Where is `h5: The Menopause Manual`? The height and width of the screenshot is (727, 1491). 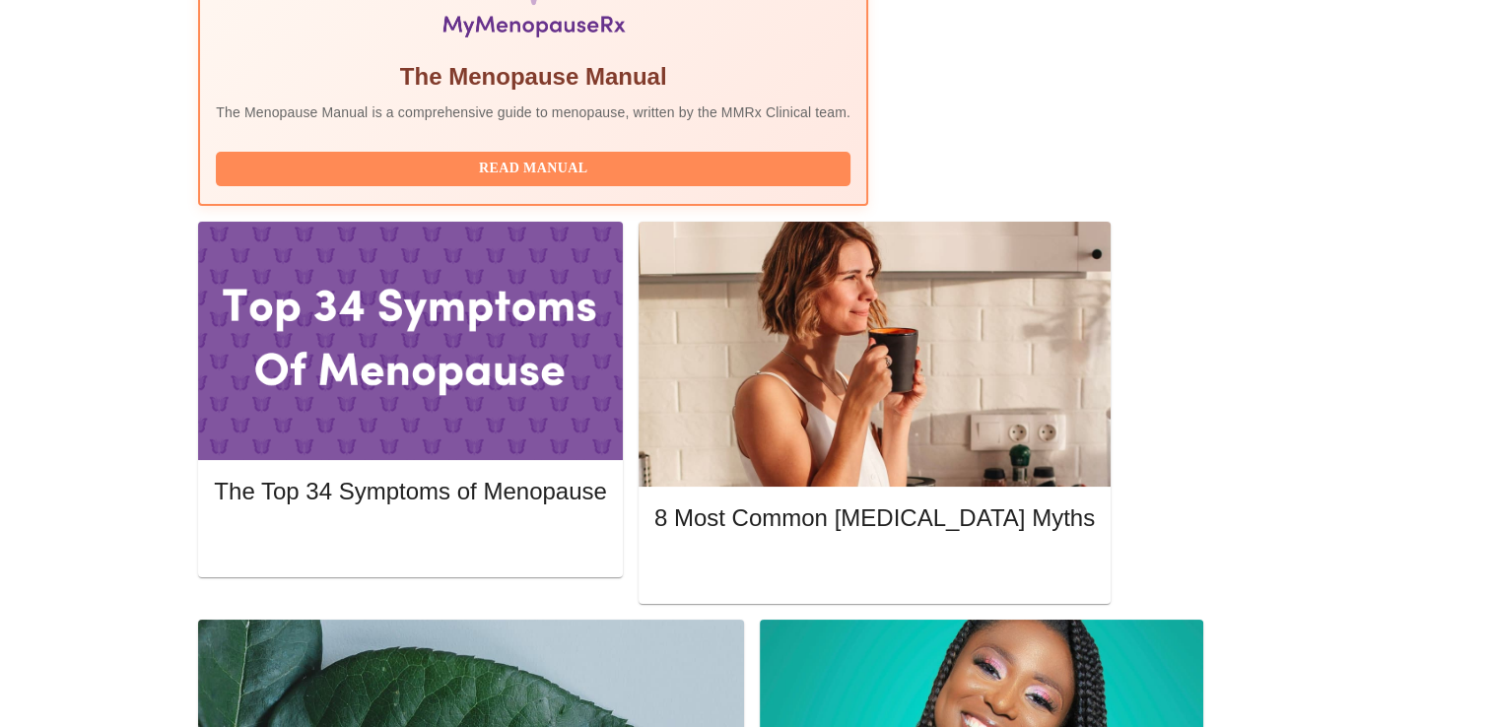 h5: The Menopause Manual is located at coordinates (533, 77).